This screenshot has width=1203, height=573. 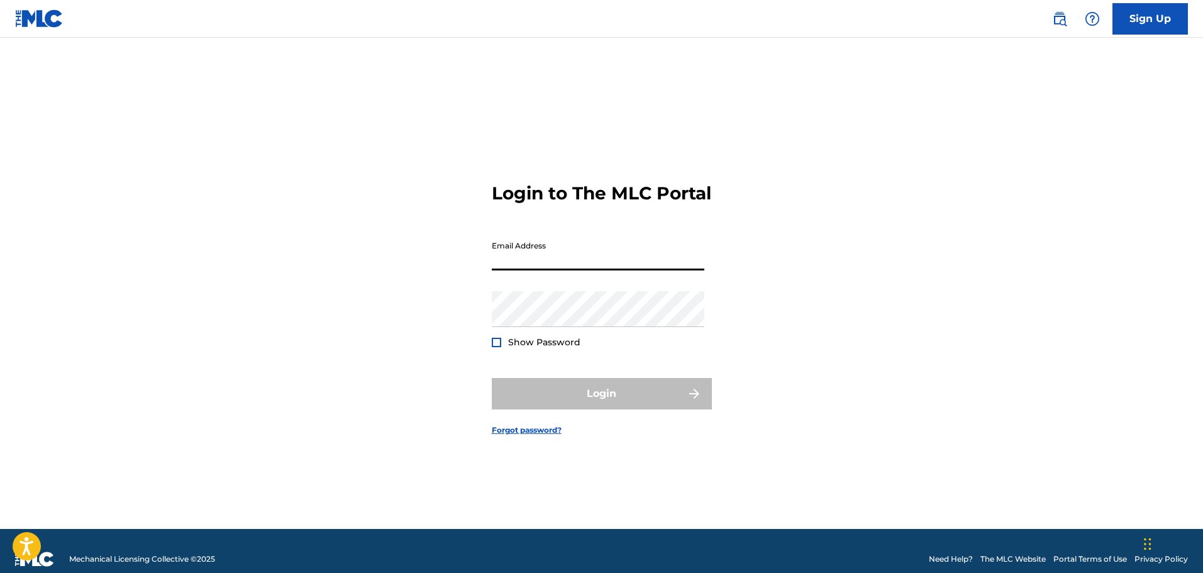 What do you see at coordinates (1161, 559) in the screenshot?
I see `a: Privacy Policy` at bounding box center [1161, 559].